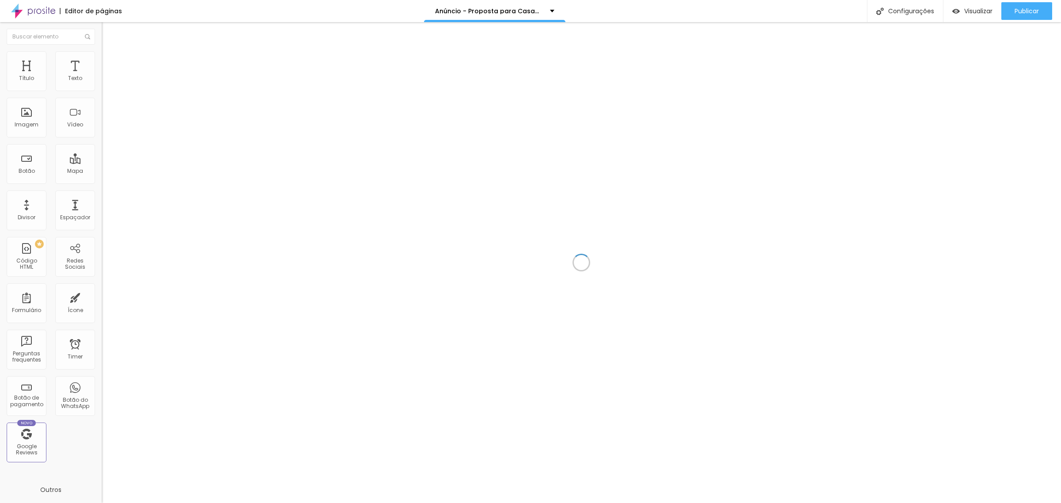  I want to click on div: Redes Sociais, so click(75, 264).